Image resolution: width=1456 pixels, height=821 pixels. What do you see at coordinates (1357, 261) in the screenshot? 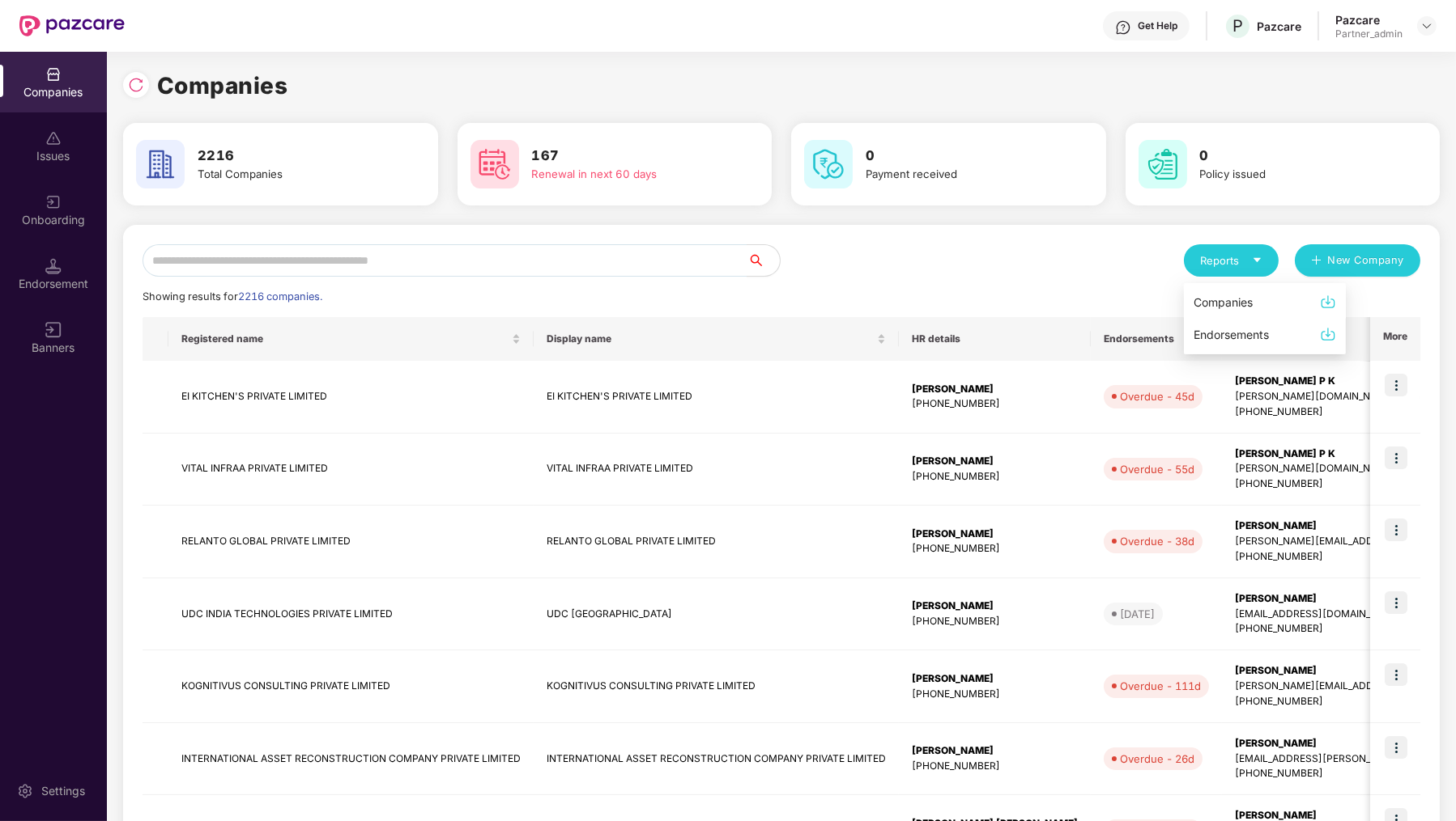
I see `button: plusNew Company` at bounding box center [1357, 261].